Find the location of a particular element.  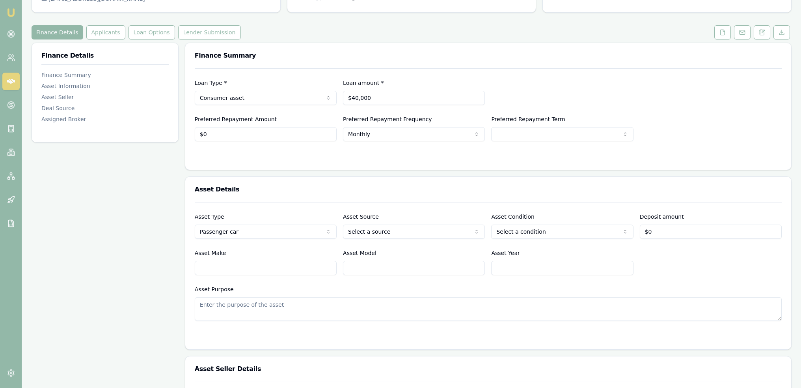

div: Deal Source is located at coordinates (105, 108).